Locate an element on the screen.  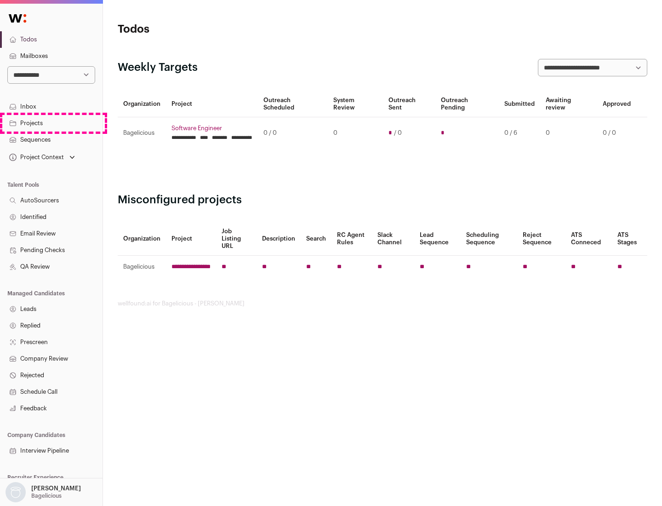
th: Awaiting review is located at coordinates (569, 104).